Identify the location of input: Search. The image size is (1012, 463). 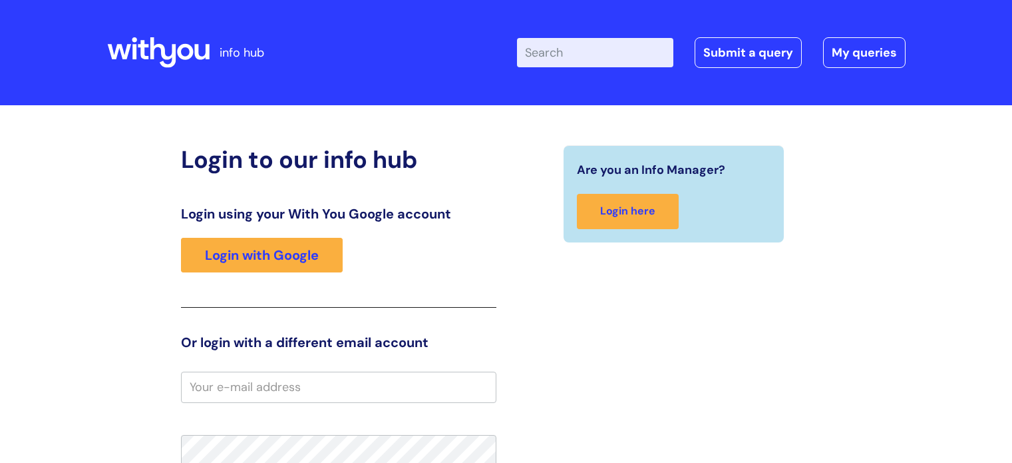
(595, 53).